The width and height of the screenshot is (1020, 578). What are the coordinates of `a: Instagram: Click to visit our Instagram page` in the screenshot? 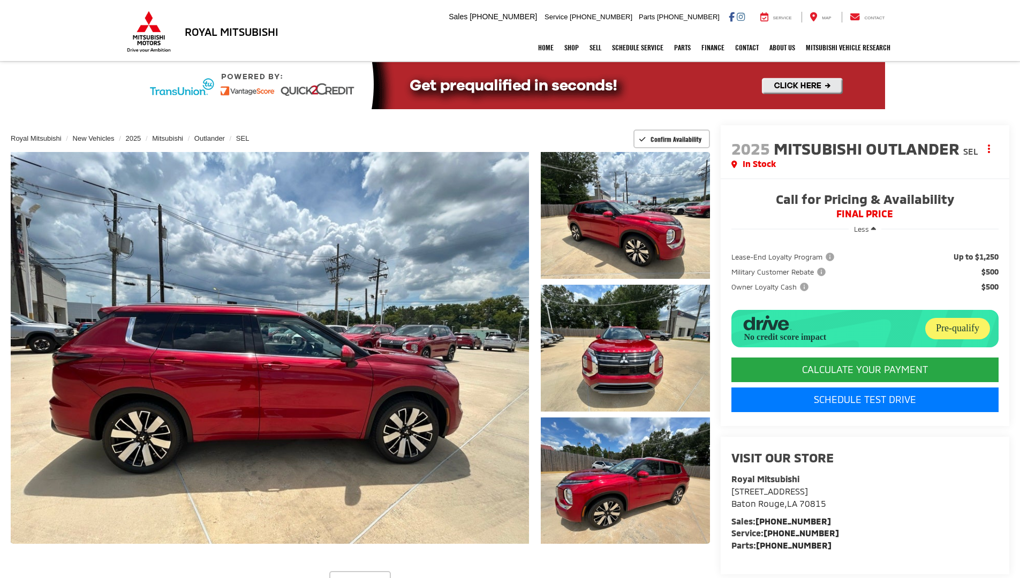 It's located at (741, 17).